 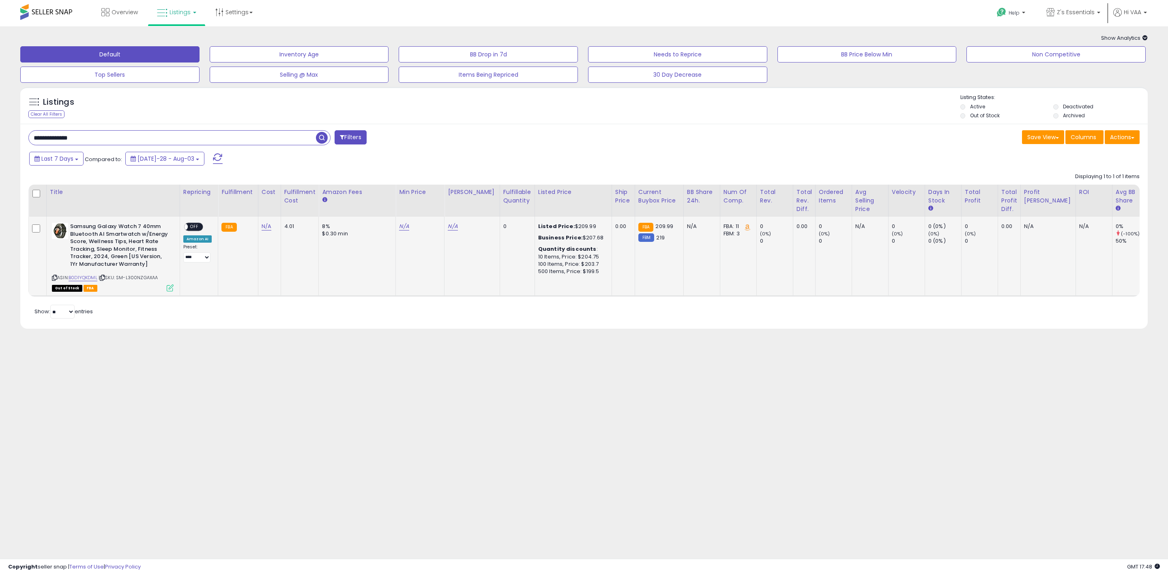 What do you see at coordinates (943, 196) in the screenshot?
I see `div: Days In Stock` at bounding box center [943, 196].